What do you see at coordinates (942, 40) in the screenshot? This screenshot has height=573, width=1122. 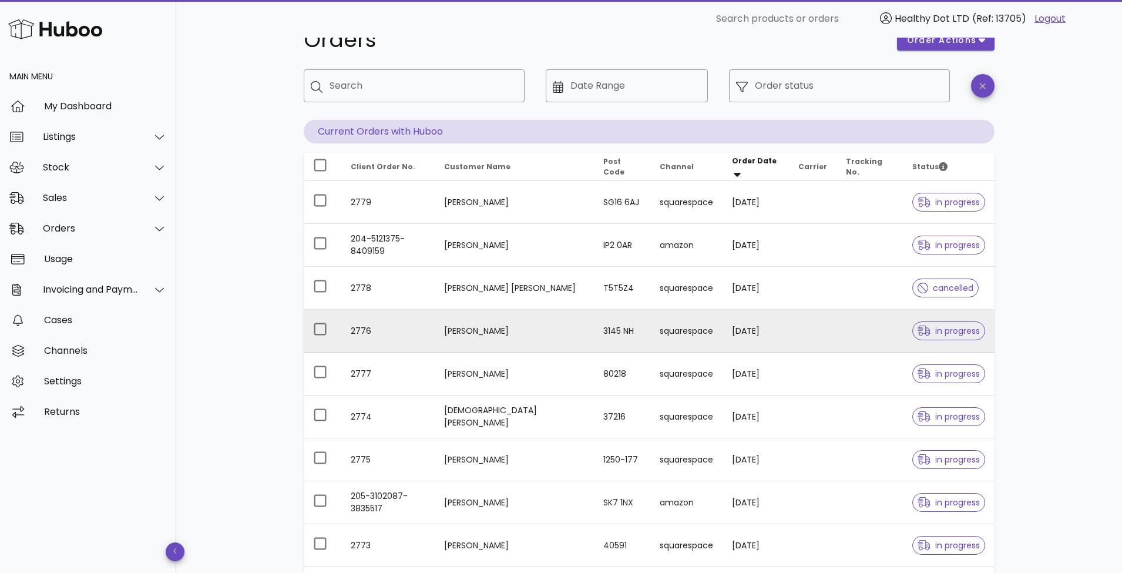 I see `span: order actions` at bounding box center [942, 40].